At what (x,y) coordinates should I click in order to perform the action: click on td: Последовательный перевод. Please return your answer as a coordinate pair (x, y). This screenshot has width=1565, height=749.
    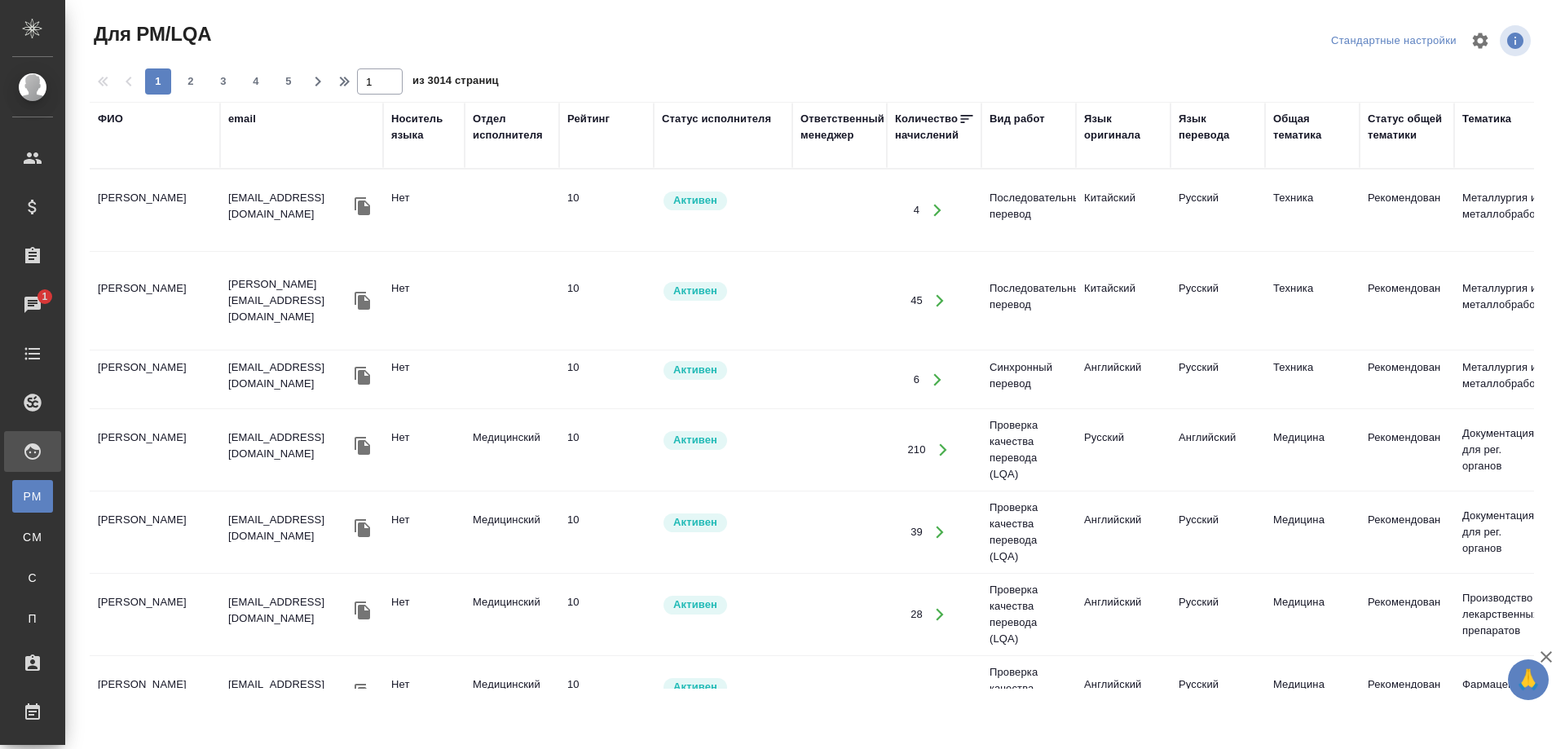
    Looking at the image, I should click on (1028, 210).